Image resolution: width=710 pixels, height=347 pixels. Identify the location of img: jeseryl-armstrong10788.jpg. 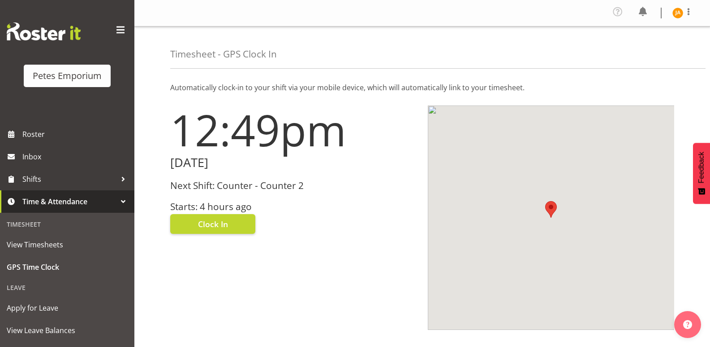
(678, 13).